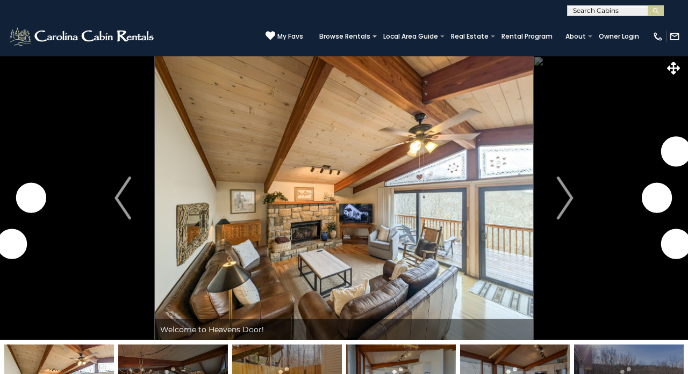 This screenshot has height=374, width=688. I want to click on img: White-1-2.png, so click(82, 37).